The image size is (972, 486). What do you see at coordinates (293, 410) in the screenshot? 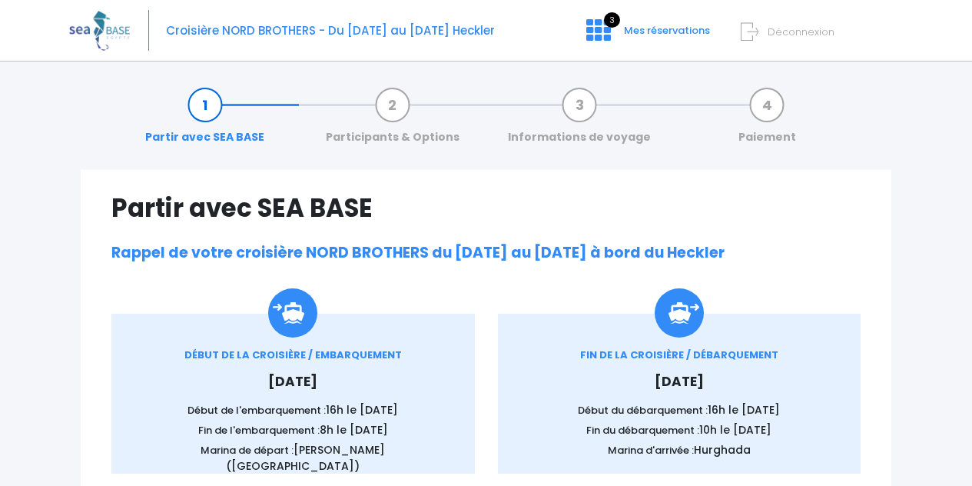
I see `p: Début de l'embarquement :` at bounding box center [293, 410].